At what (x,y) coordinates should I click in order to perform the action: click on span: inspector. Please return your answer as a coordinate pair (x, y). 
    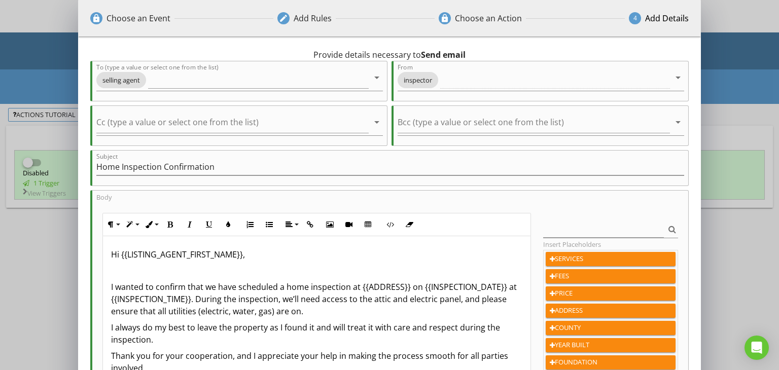
    Looking at the image, I should click on (418, 80).